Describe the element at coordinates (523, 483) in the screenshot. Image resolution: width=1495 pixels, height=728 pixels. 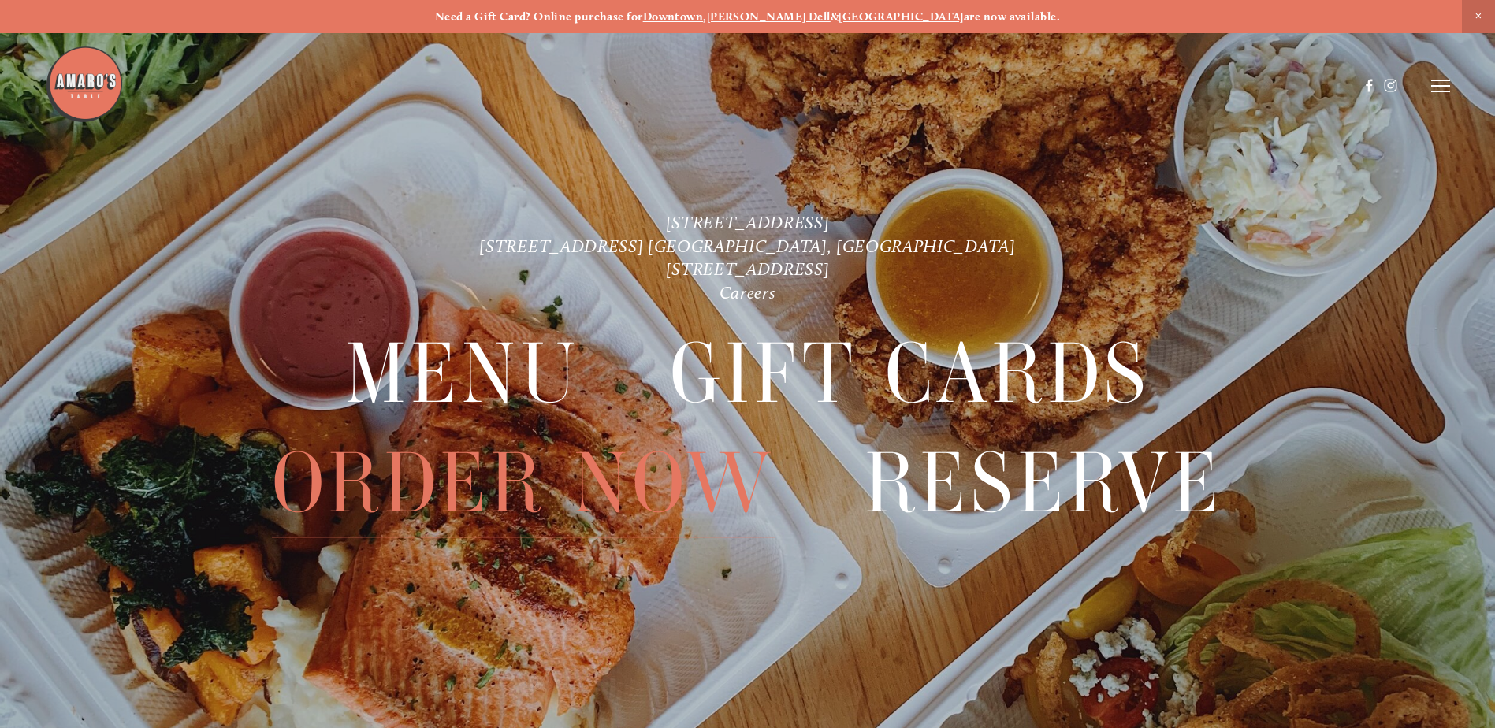
I see `span: Order Now` at that location.